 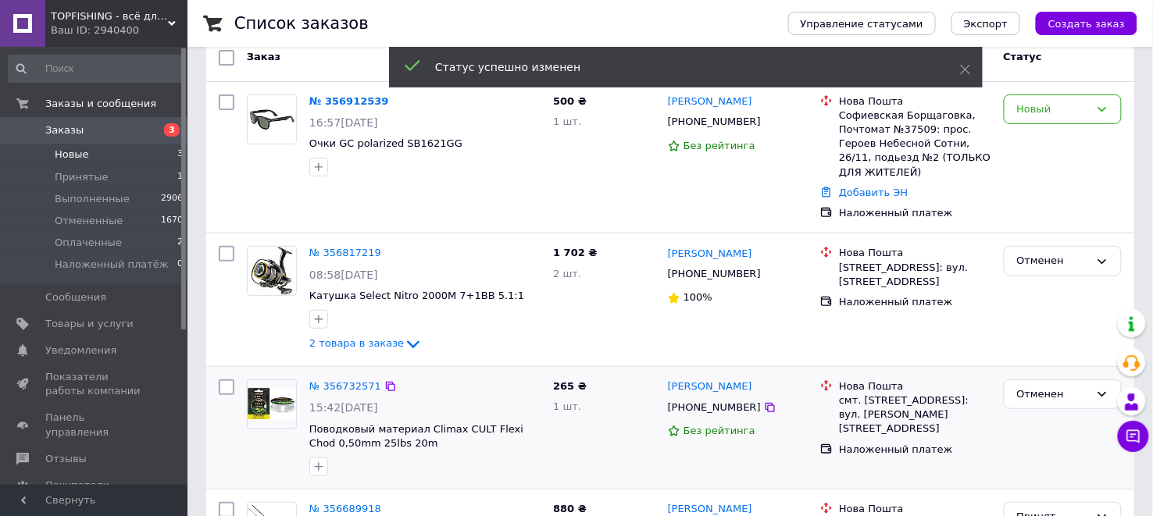 I want to click on span: Управление статусами, so click(x=862, y=23).